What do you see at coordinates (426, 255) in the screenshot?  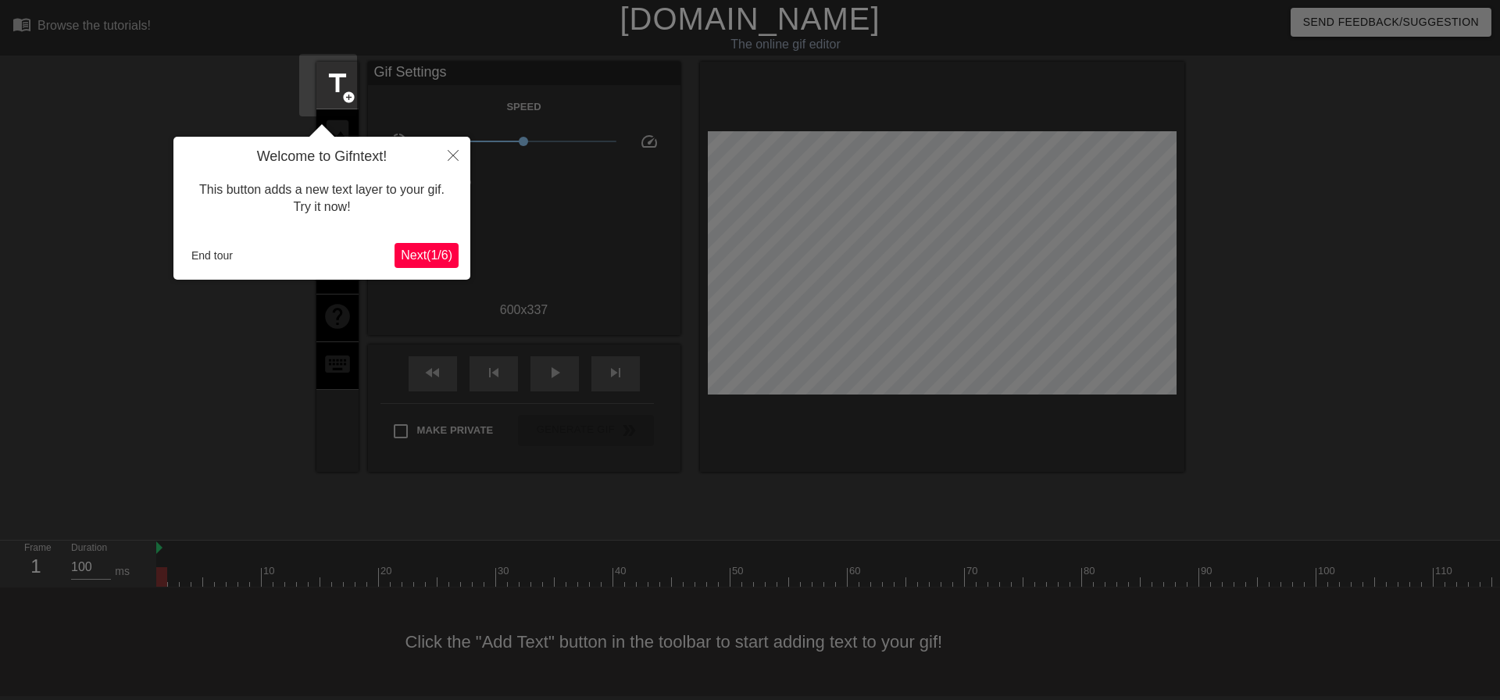 I see `button: Next` at bounding box center [426, 255].